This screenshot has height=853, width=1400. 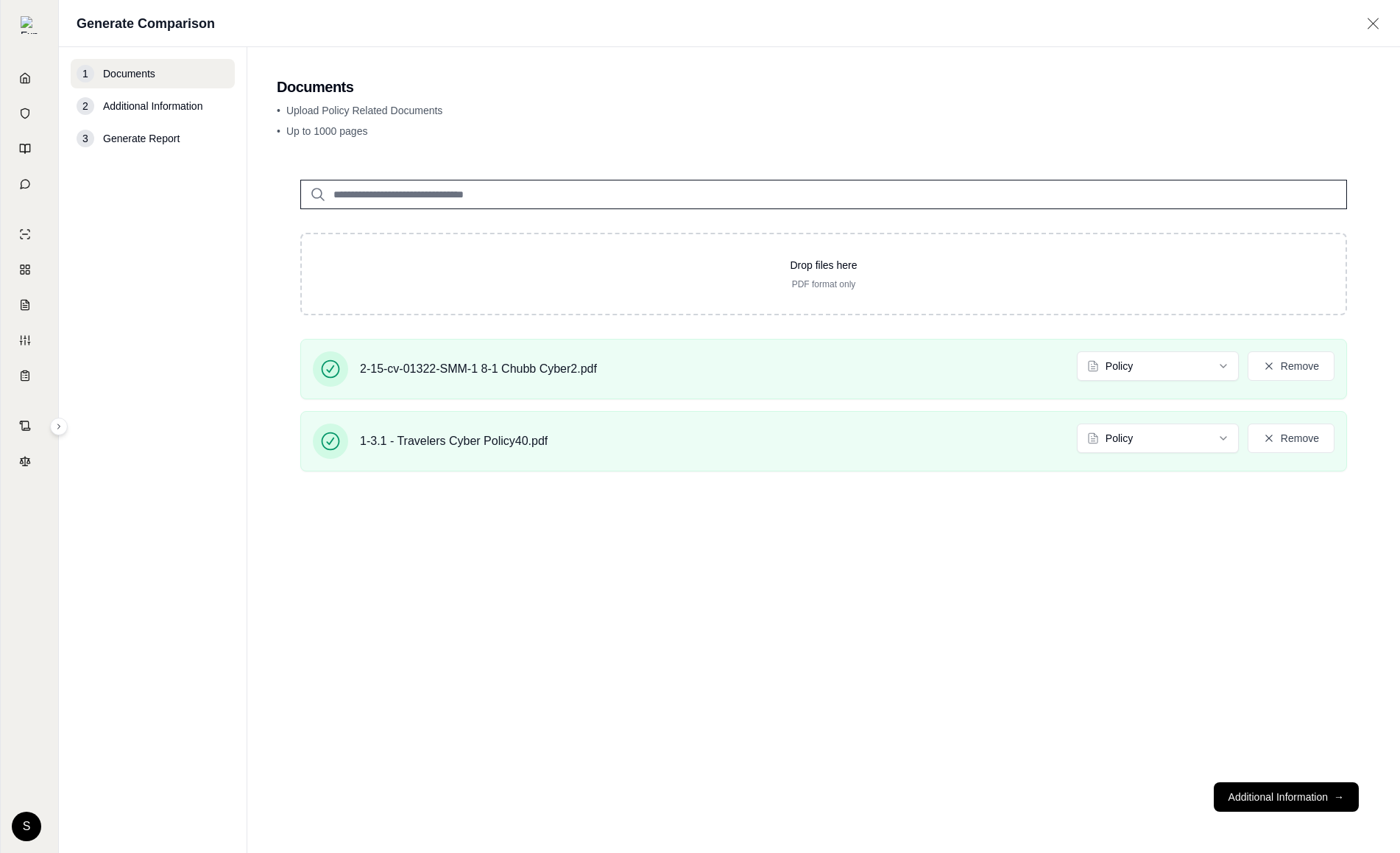 What do you see at coordinates (29, 376) in the screenshot?
I see `a: Coverage Table` at bounding box center [29, 376].